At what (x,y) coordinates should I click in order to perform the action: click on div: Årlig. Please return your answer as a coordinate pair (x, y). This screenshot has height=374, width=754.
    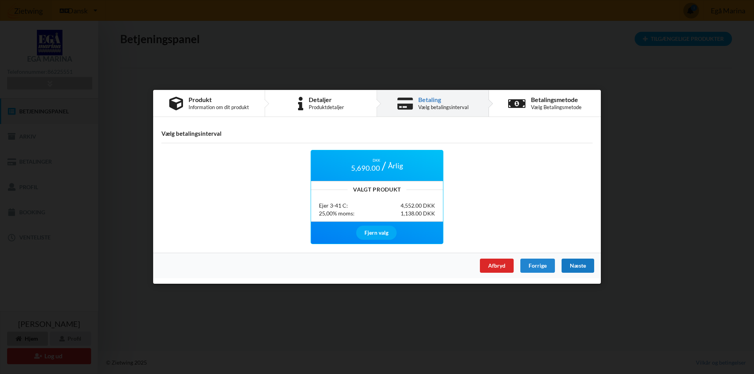
    Looking at the image, I should click on (396, 166).